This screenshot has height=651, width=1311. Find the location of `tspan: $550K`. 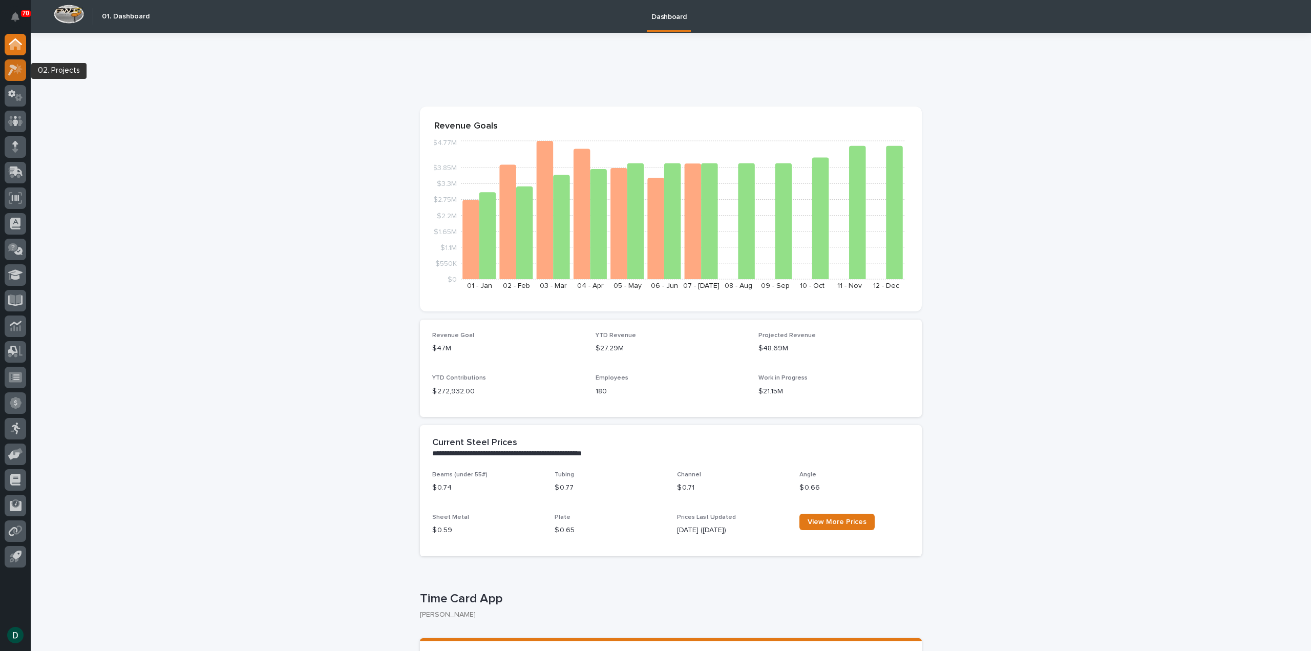

tspan: $550K is located at coordinates (446, 263).